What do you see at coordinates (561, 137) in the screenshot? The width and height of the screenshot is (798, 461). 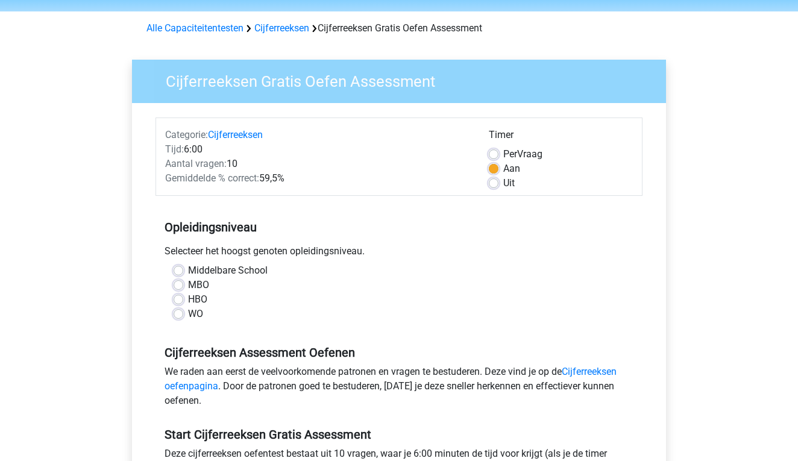 I see `div: Timer` at bounding box center [561, 137].